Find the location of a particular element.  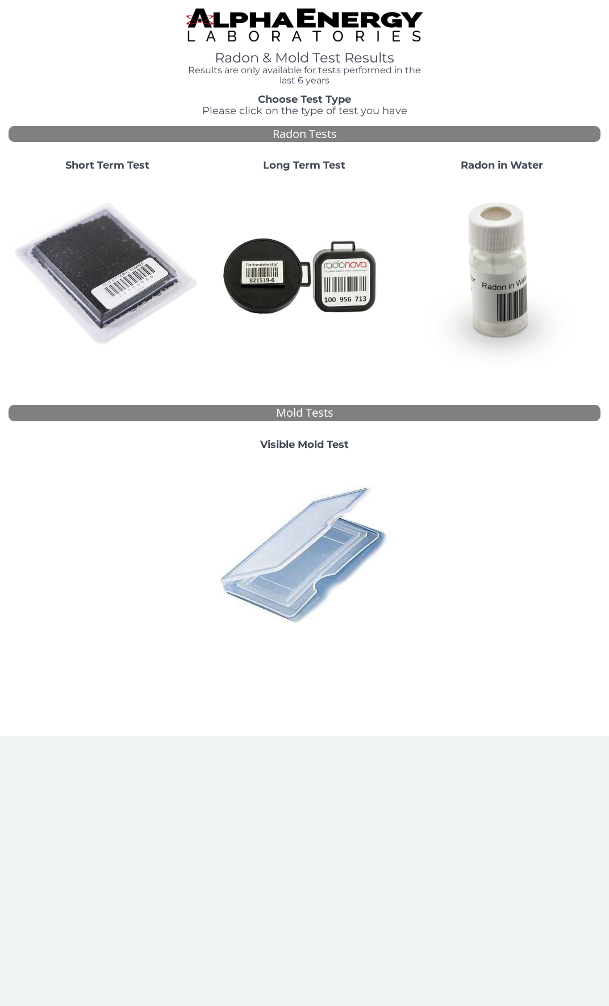

strong: Long Term Test is located at coordinates (304, 165).